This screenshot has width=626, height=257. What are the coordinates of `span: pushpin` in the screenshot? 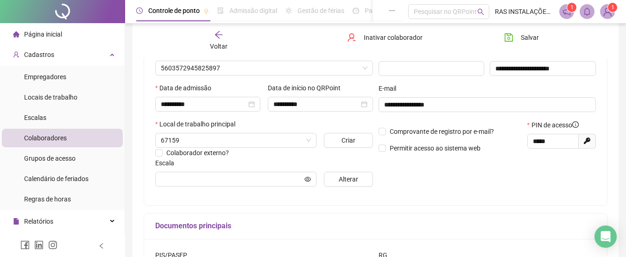 It's located at (206, 11).